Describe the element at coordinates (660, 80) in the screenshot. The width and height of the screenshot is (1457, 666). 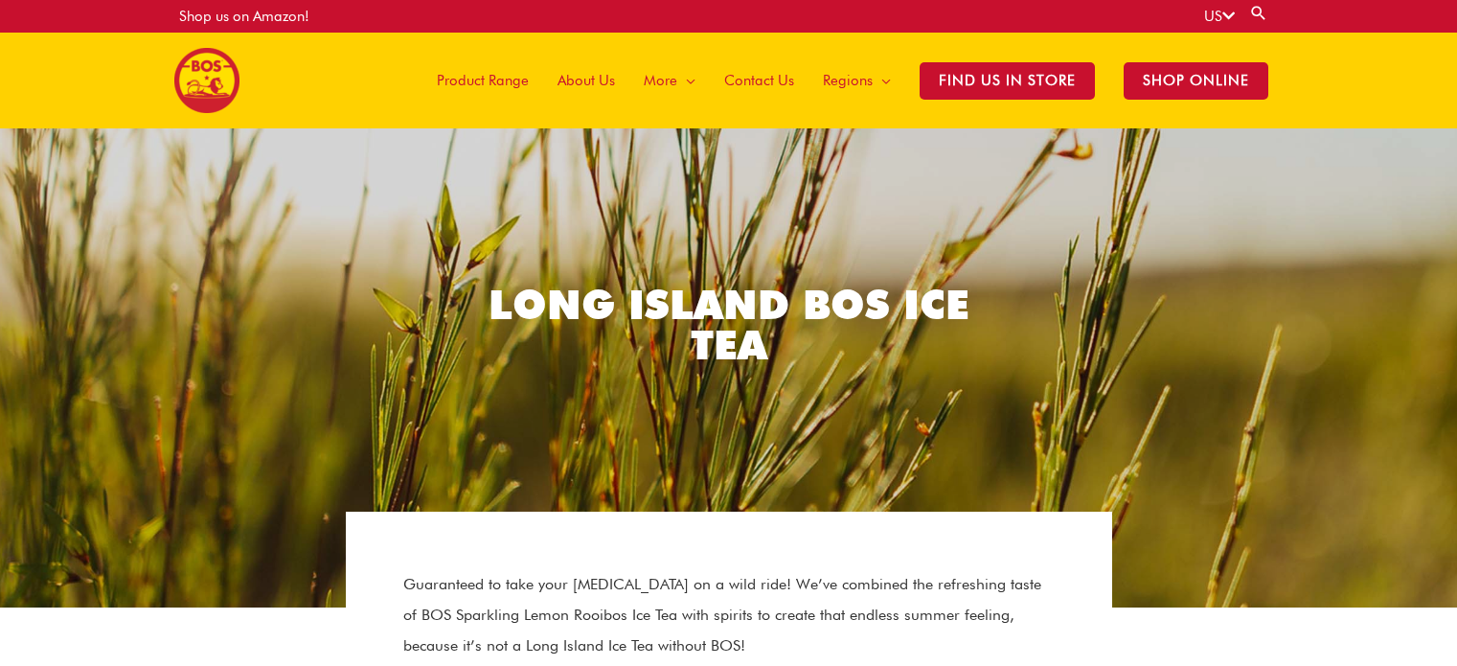
I see `span: More` at that location.